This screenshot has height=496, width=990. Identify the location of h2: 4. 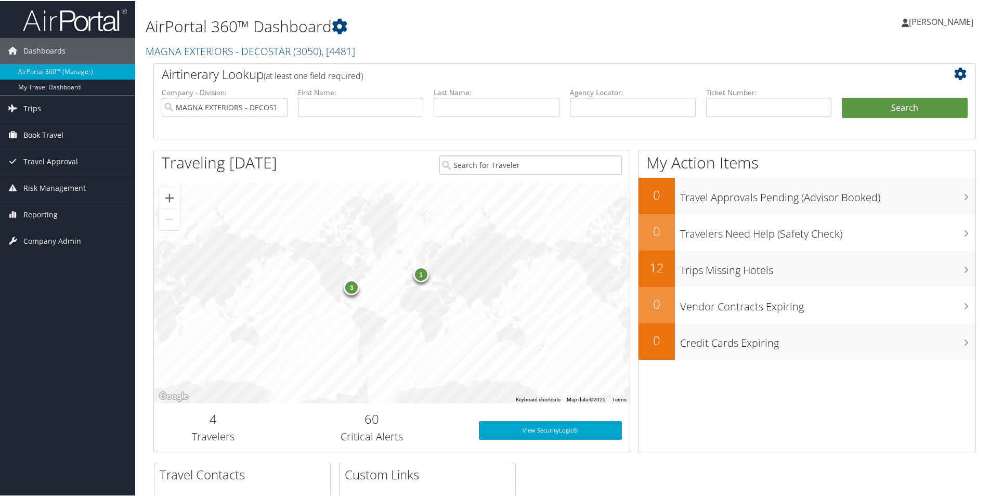
(213, 418).